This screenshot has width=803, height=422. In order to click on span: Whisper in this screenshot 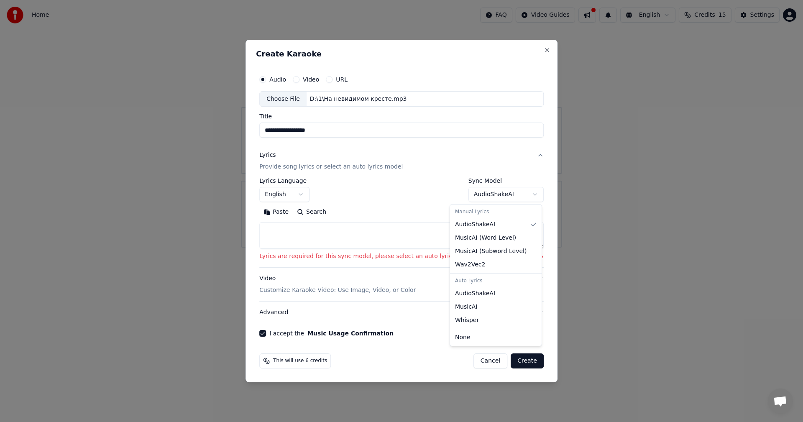, I will do `click(467, 320)`.